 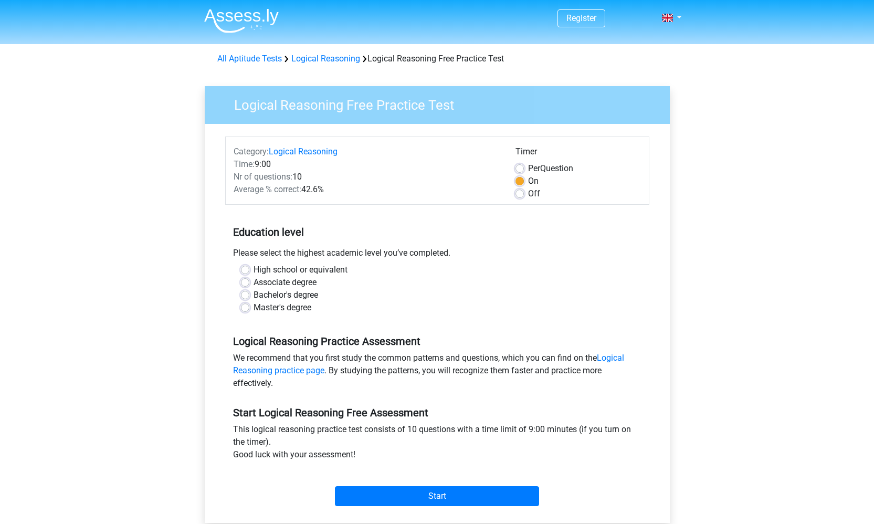 What do you see at coordinates (285, 282) in the screenshot?
I see `label: Associate degree` at bounding box center [285, 282].